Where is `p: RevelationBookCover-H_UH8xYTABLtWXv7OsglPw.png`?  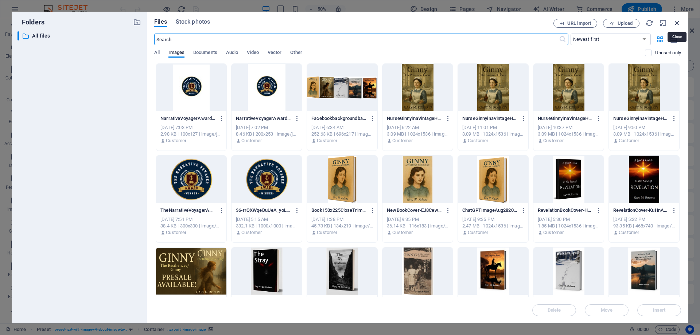
p: RevelationBookCover-H_UH8xYTABLtWXv7OsglPw.png is located at coordinates (565, 210).